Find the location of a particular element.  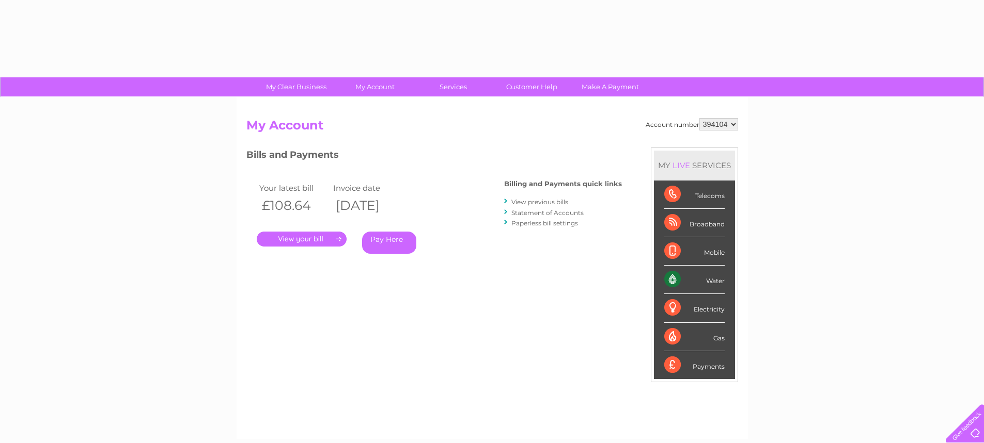

div: Account number is located at coordinates (691, 124).